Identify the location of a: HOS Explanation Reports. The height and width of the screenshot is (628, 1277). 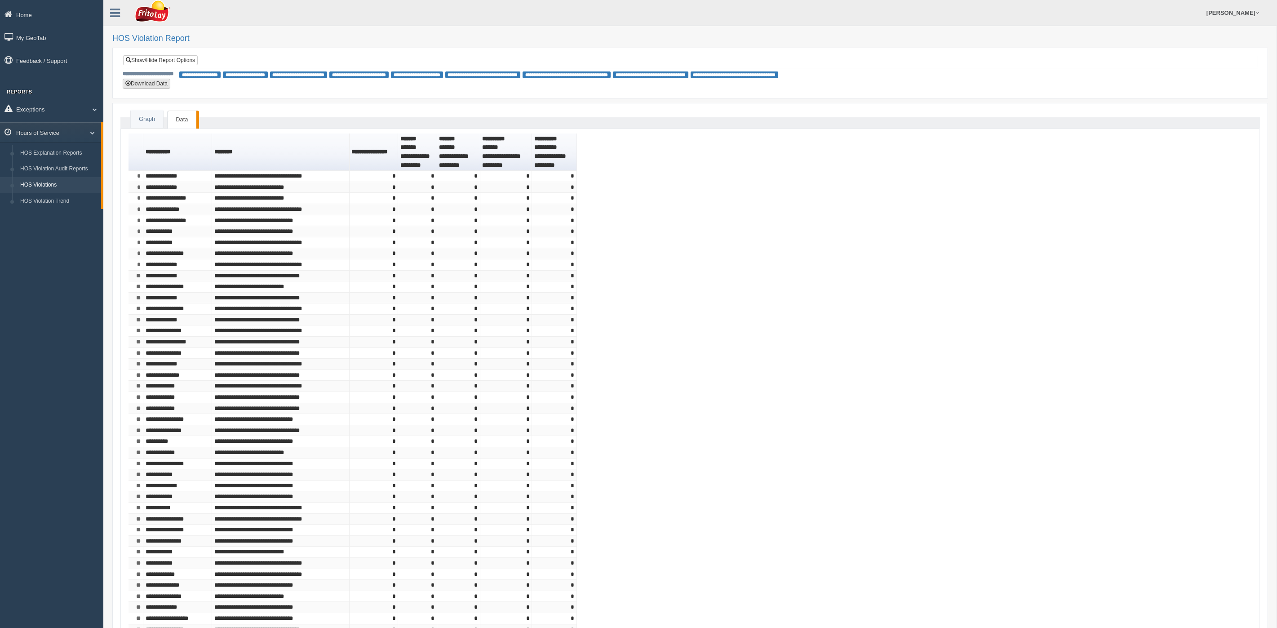
(58, 153).